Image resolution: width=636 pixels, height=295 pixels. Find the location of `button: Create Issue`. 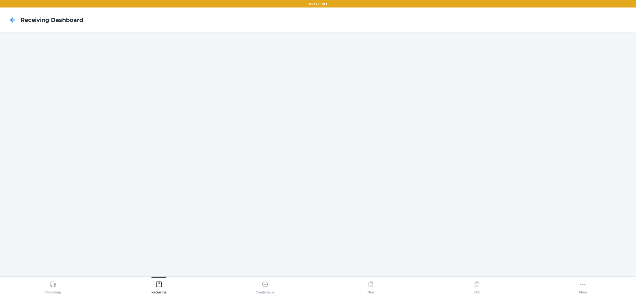

button: Create Issue is located at coordinates (265, 285).